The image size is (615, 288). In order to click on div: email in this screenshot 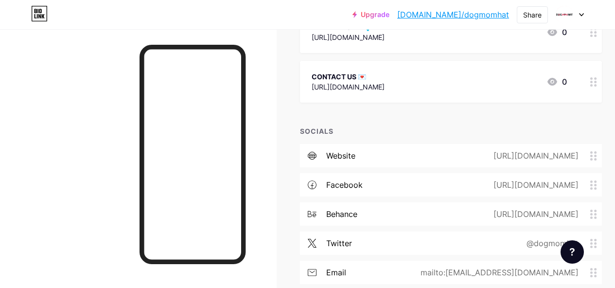, I will do `click(336, 272)`.